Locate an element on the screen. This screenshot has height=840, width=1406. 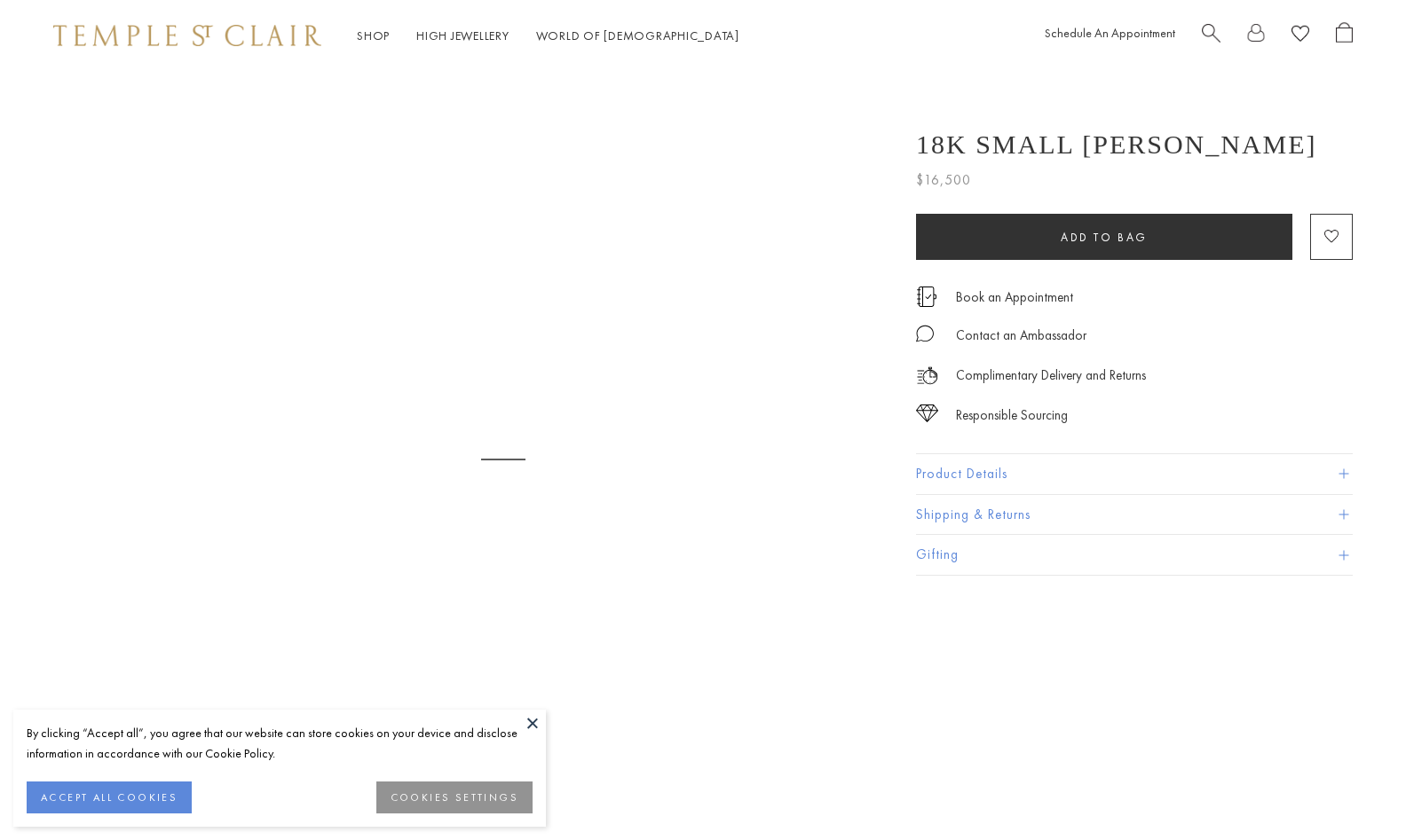
img: icon_delivery.svg is located at coordinates (927, 376).